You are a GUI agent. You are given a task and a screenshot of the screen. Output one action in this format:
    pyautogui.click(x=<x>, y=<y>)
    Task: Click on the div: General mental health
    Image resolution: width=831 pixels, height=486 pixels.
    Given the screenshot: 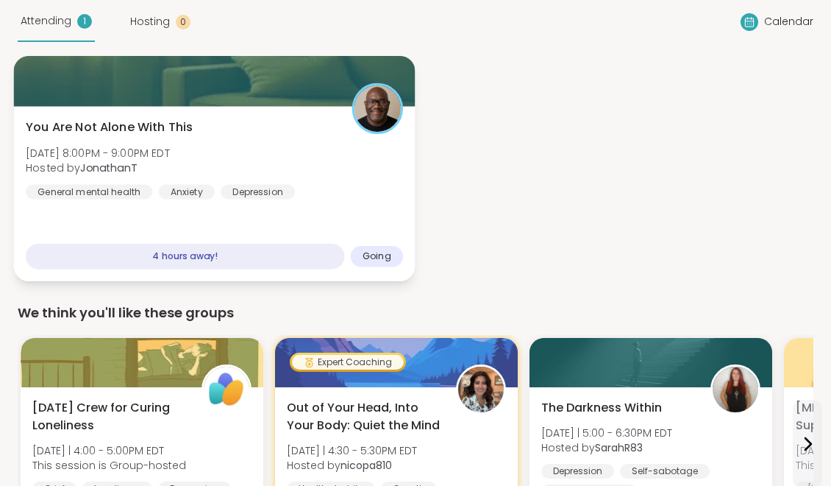 What is the action you would take?
    pyautogui.click(x=89, y=191)
    